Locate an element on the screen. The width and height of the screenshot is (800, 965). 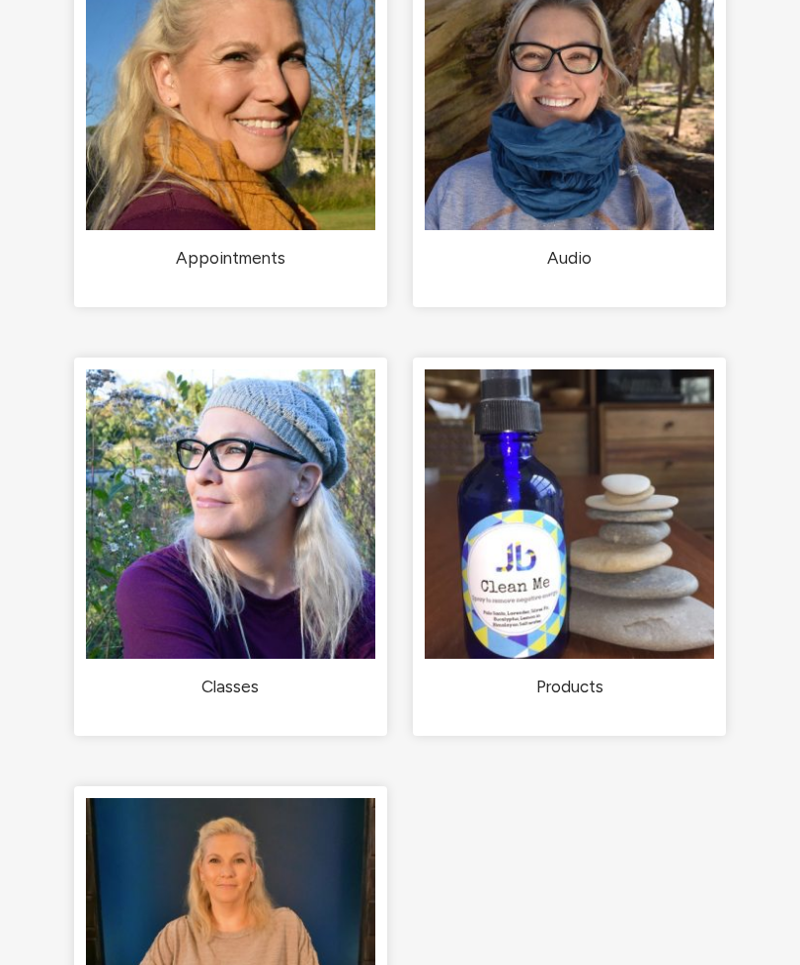
img: Products is located at coordinates (569, 514).